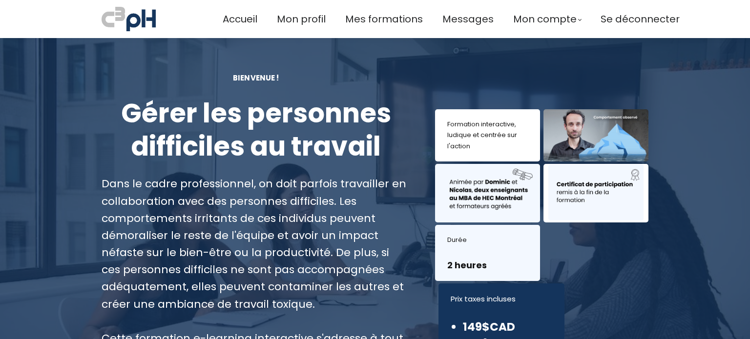 Image resolution: width=750 pixels, height=339 pixels. What do you see at coordinates (487, 265) in the screenshot?
I see `h3: 2 heures` at bounding box center [487, 265].